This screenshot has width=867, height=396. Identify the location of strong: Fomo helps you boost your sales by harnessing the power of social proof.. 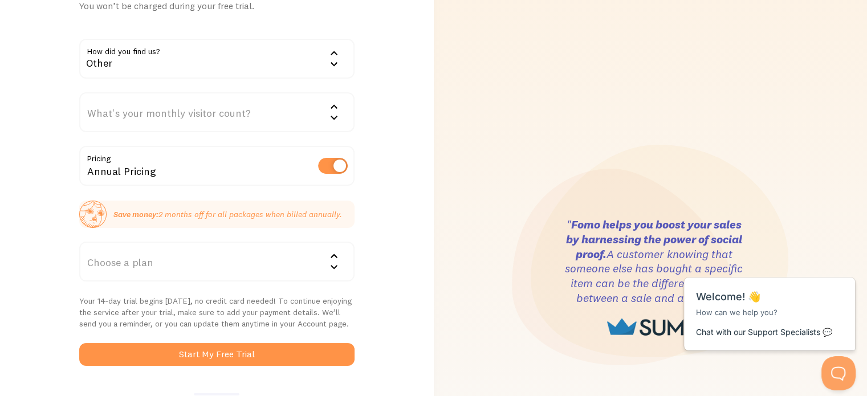
(654, 239).